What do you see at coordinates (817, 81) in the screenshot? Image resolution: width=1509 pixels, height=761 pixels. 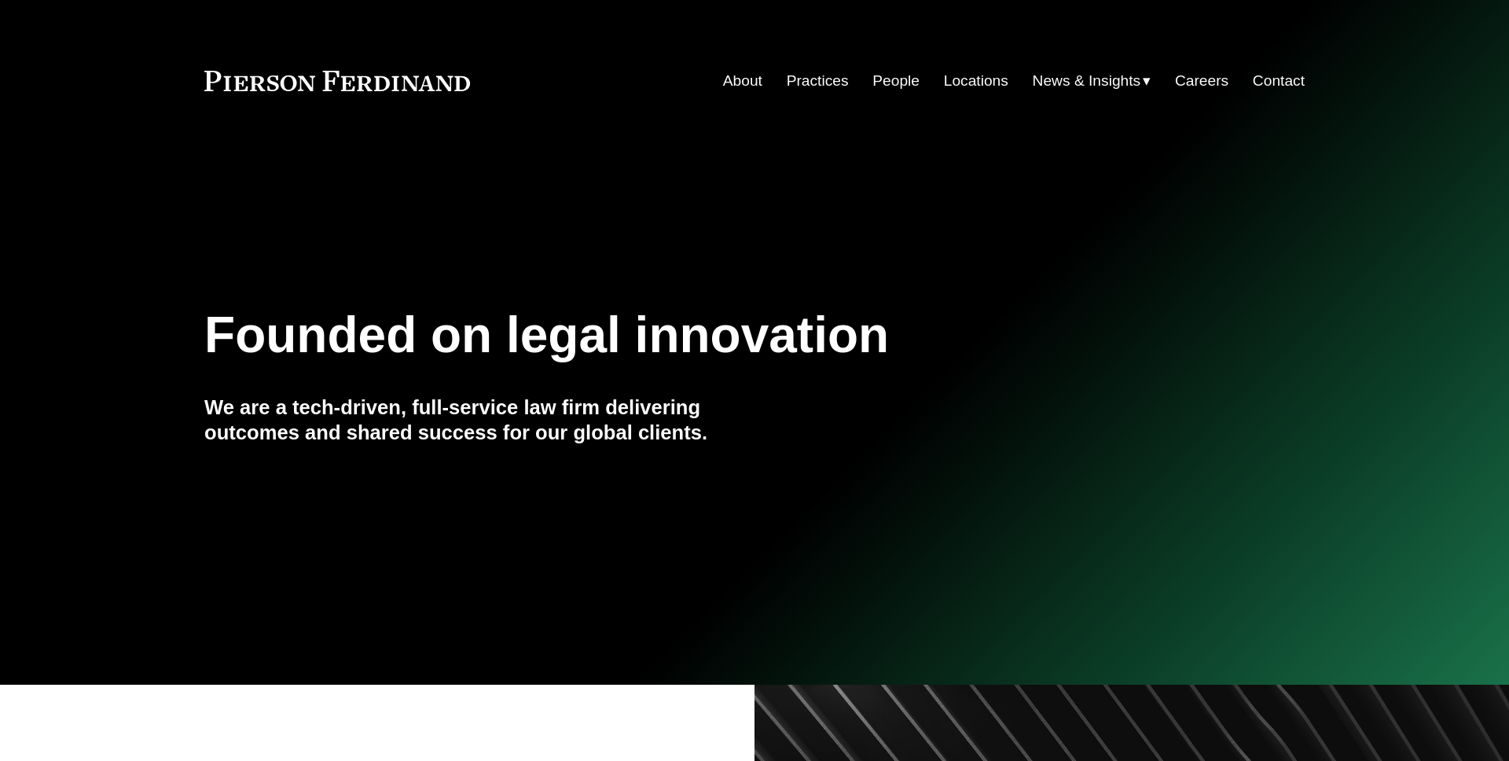 I see `a: Practices` at bounding box center [817, 81].